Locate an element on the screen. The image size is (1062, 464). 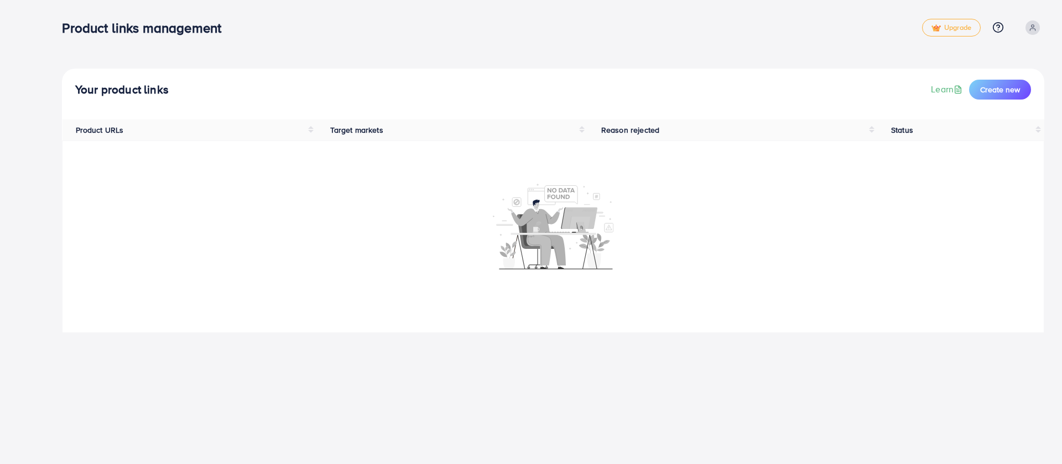
span: Reason rejected is located at coordinates (630, 130).